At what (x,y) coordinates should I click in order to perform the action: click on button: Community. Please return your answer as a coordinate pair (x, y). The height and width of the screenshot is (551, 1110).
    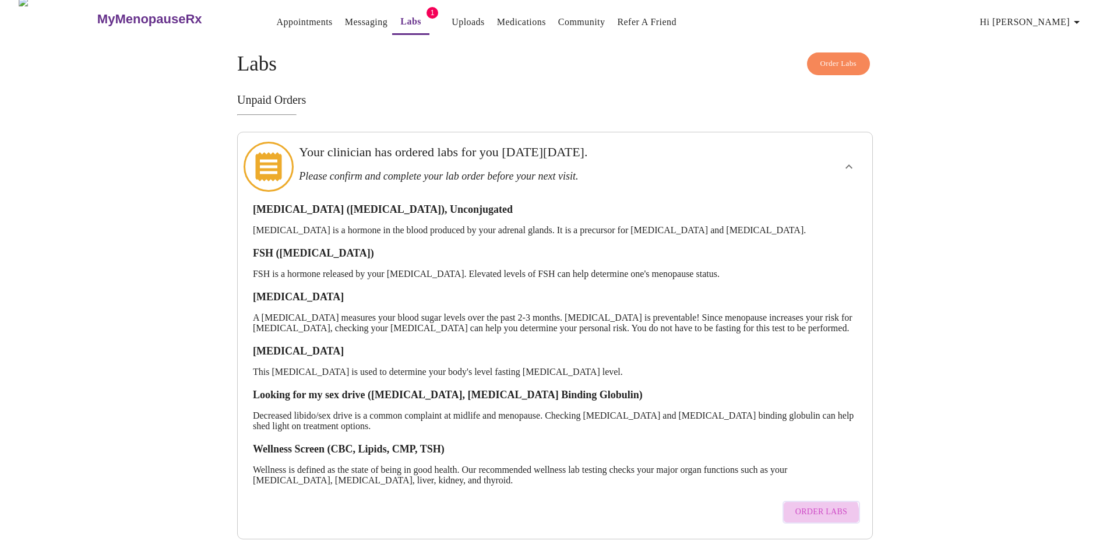
    Looking at the image, I should click on (582, 22).